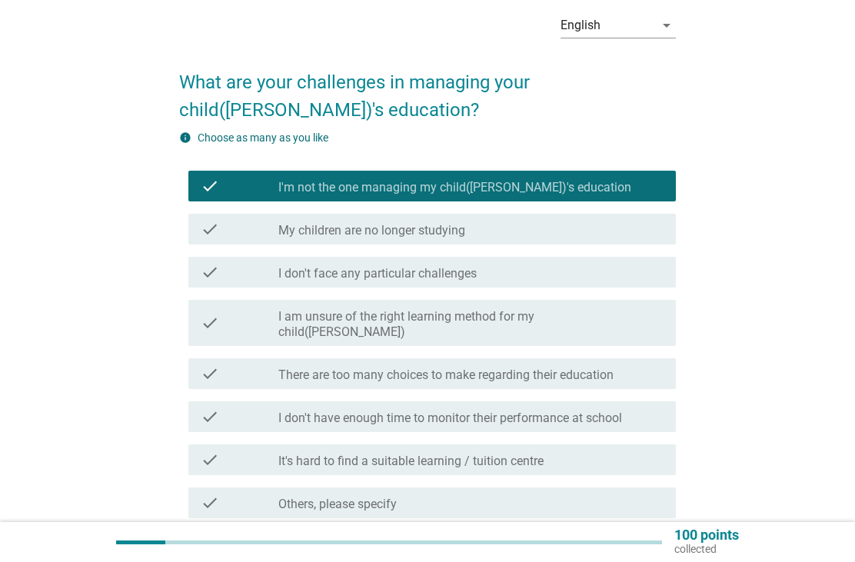  Describe the element at coordinates (410, 461) in the screenshot. I see `label: It's hard to find a suitable learning / tuition centre` at that location.